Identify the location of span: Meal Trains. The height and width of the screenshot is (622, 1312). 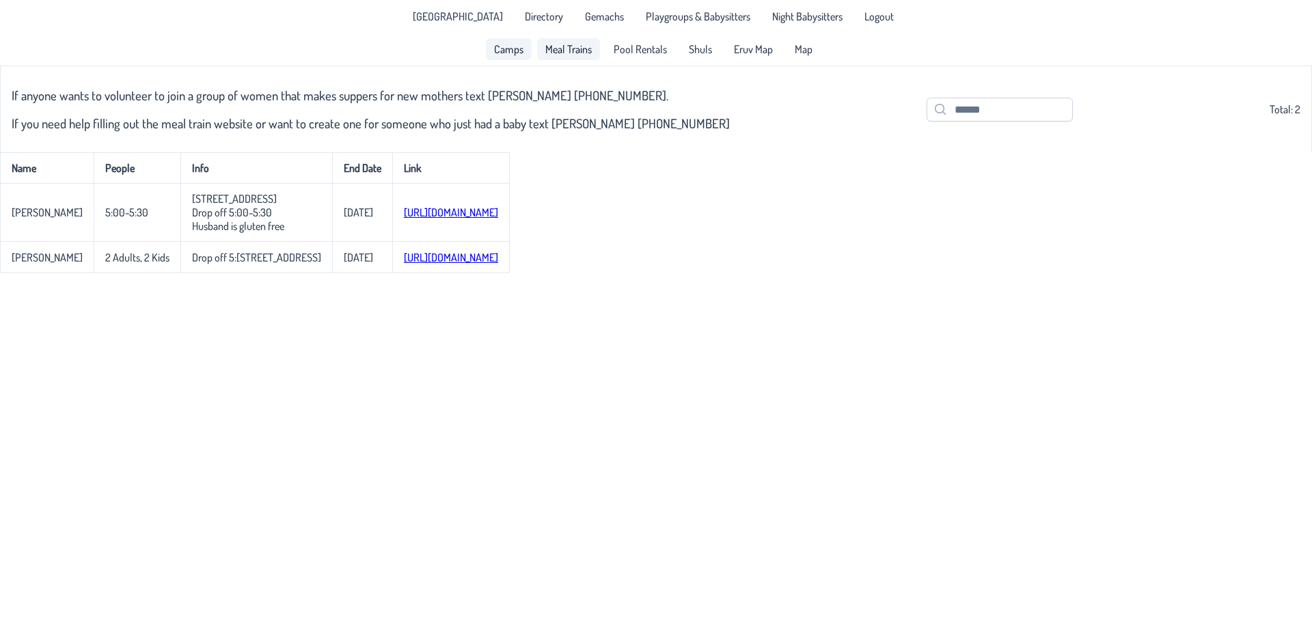
(568, 49).